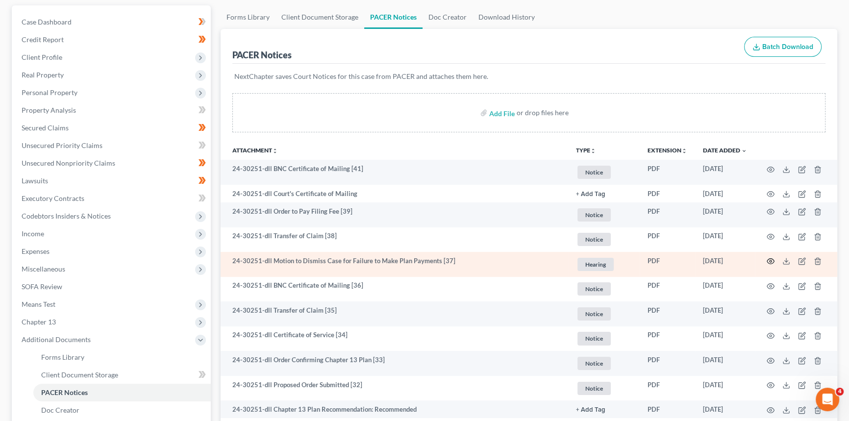 The image size is (849, 421). I want to click on td: 24-30251-dll Order Confirming Chapter 13 Plan [33], so click(394, 363).